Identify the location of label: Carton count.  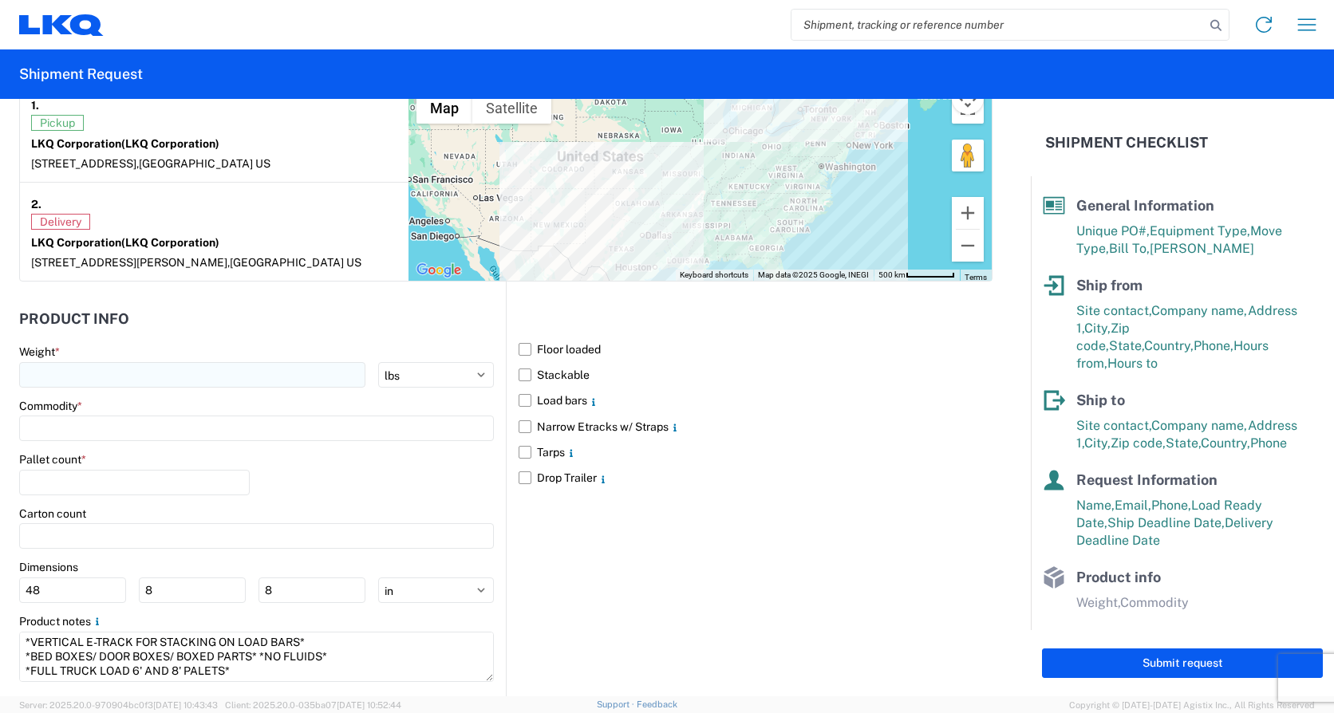
(53, 514).